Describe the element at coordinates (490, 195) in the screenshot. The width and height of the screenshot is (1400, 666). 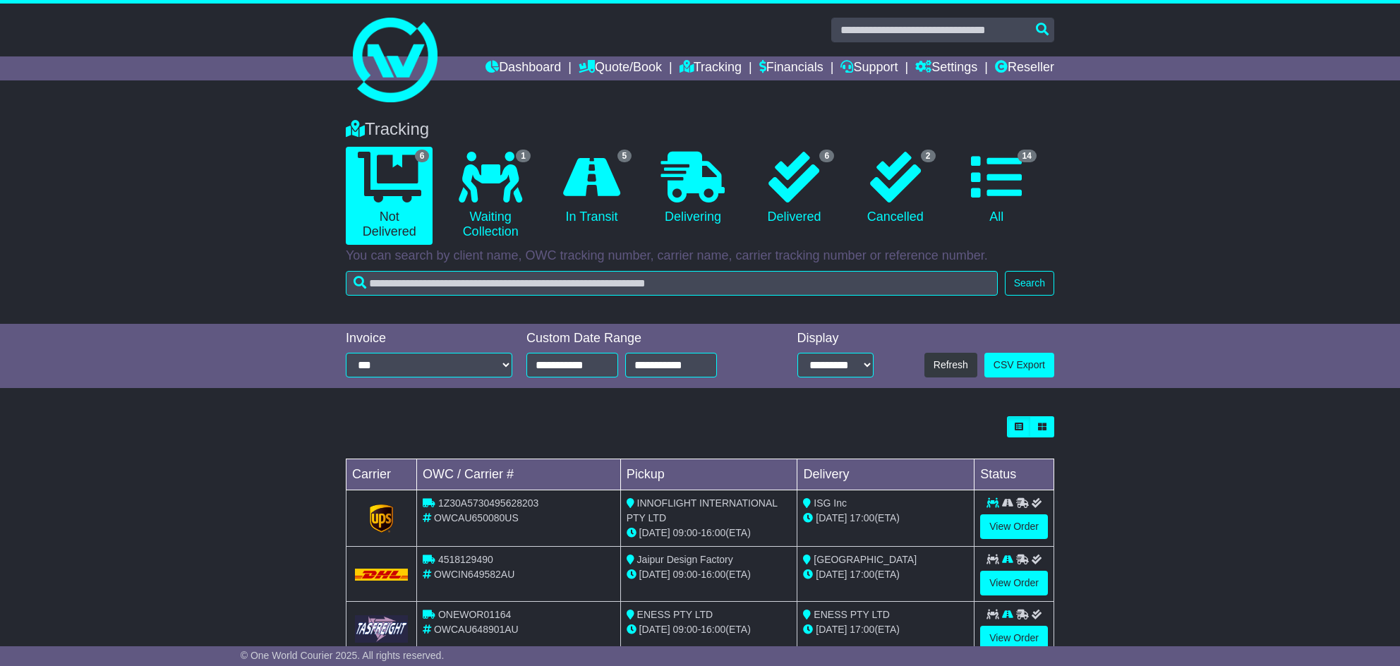
I see `a: 1 Waiting Collection` at that location.